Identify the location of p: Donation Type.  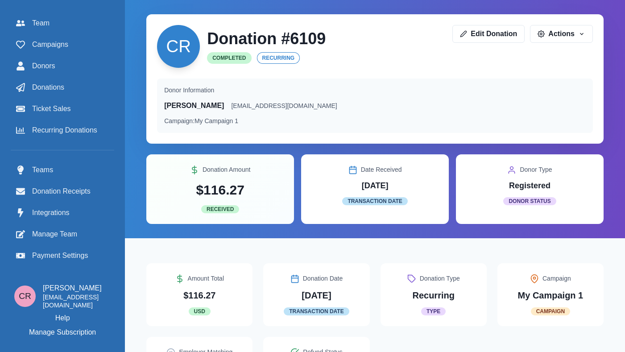
(440, 278).